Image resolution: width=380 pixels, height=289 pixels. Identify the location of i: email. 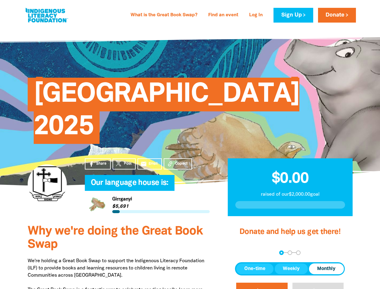
(143, 163).